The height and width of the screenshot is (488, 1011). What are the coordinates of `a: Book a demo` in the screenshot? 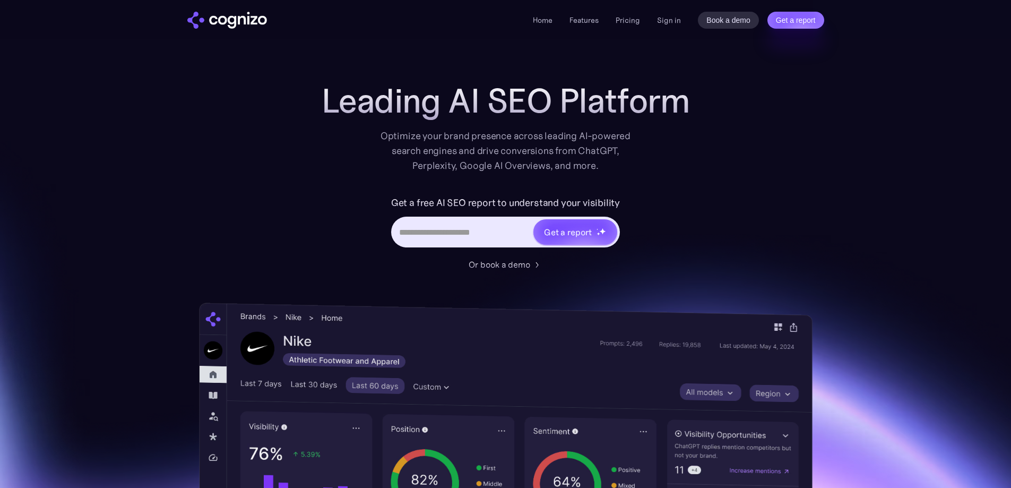 It's located at (728, 20).